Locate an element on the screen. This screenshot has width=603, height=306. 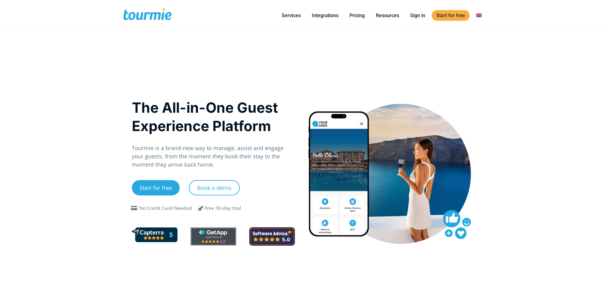
a: Integrations is located at coordinates (325, 15).